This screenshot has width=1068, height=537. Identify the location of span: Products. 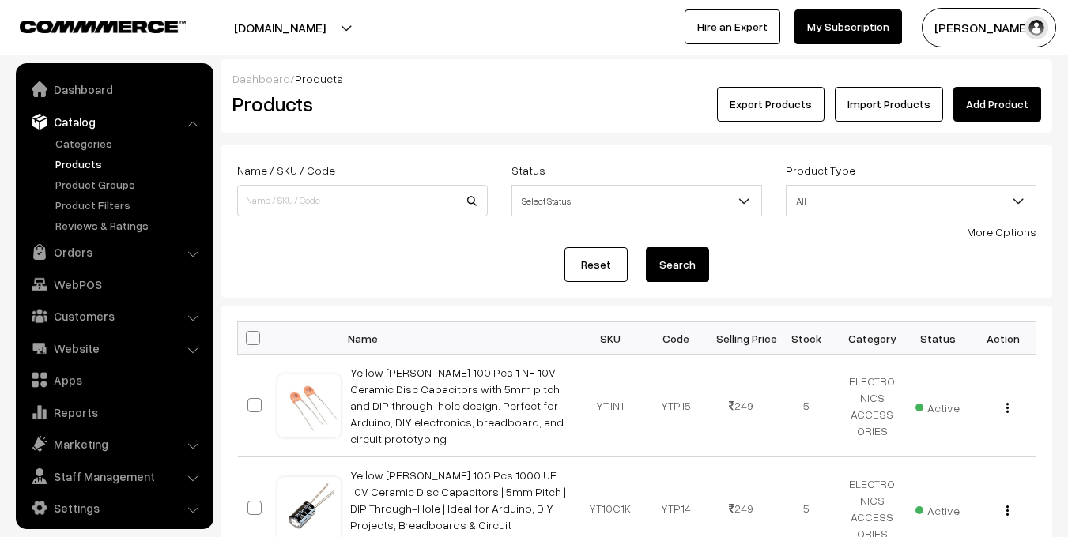
(319, 78).